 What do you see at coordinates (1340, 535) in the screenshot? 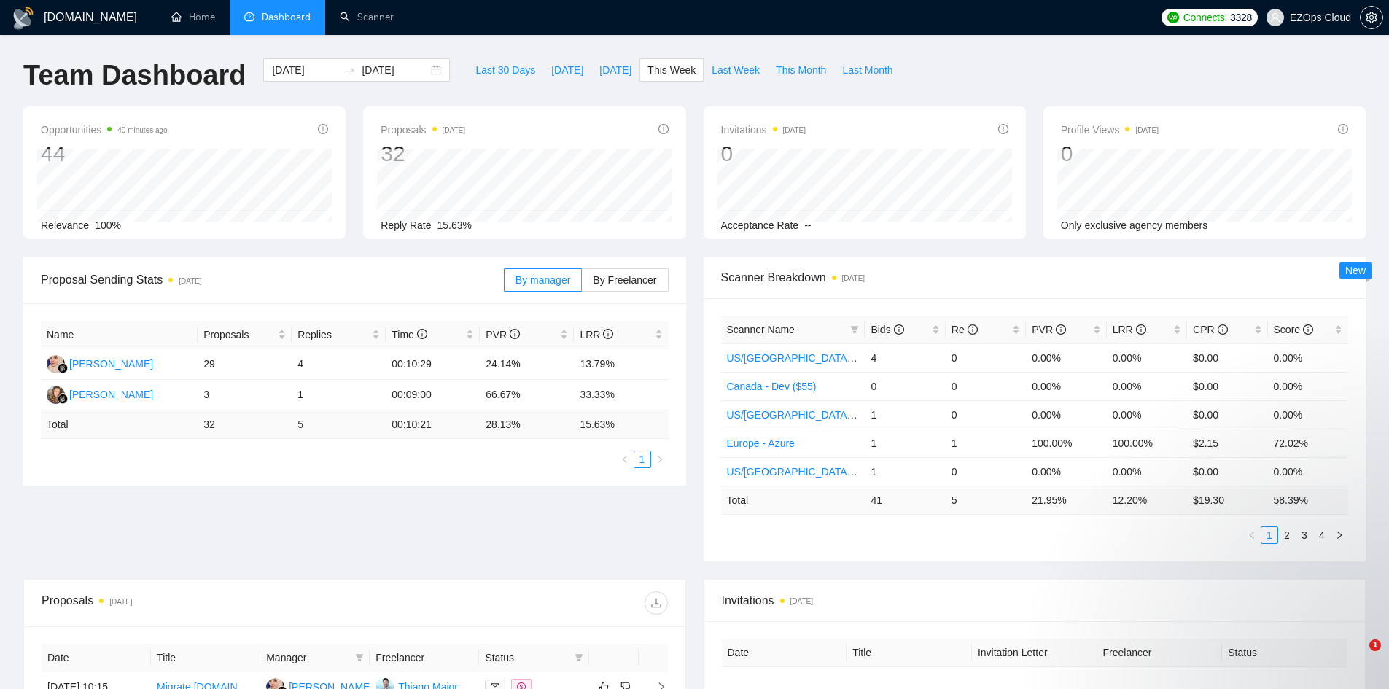
I see `span: right` at bounding box center [1340, 535].